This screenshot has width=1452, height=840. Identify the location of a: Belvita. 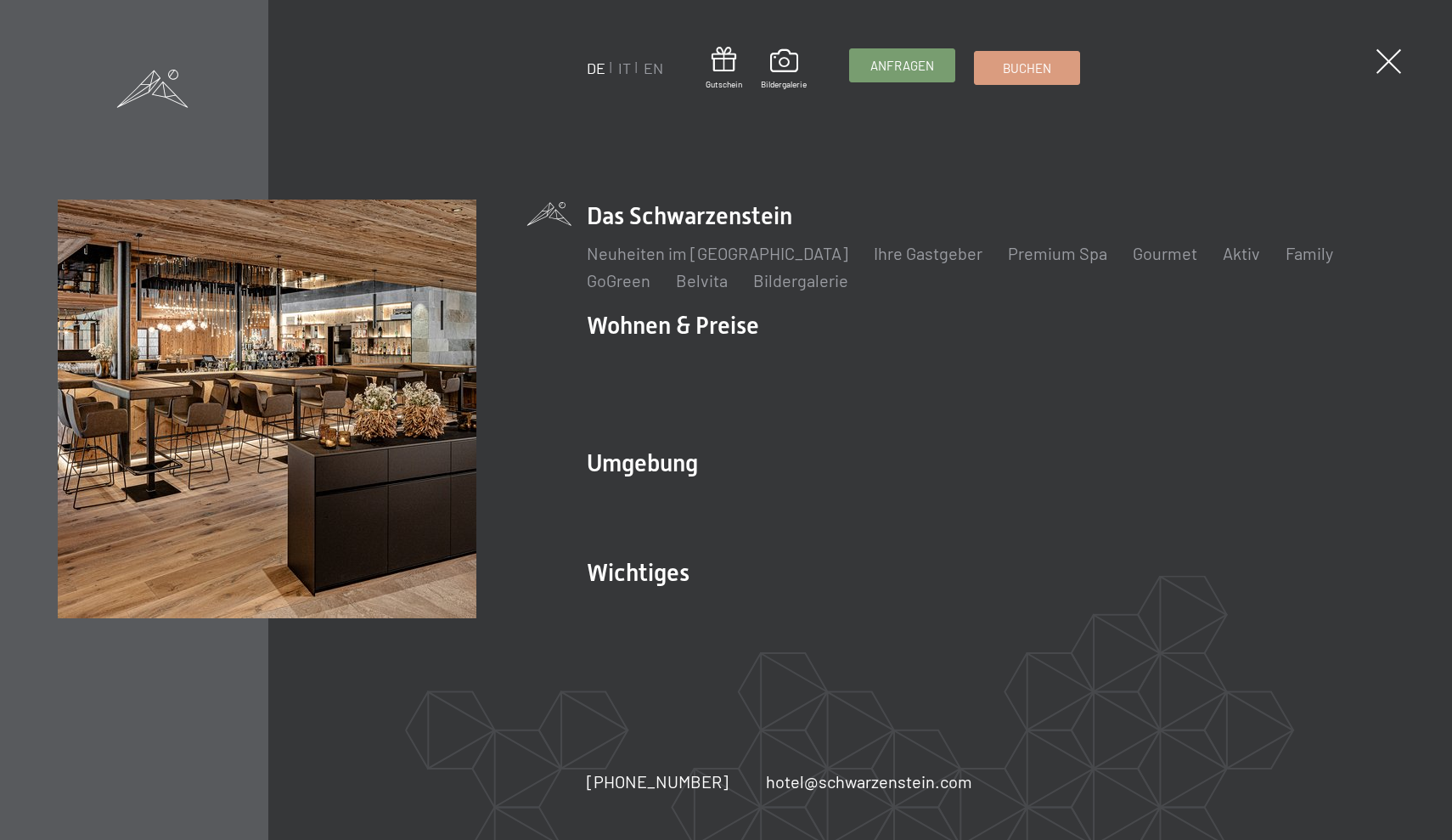
(701, 280).